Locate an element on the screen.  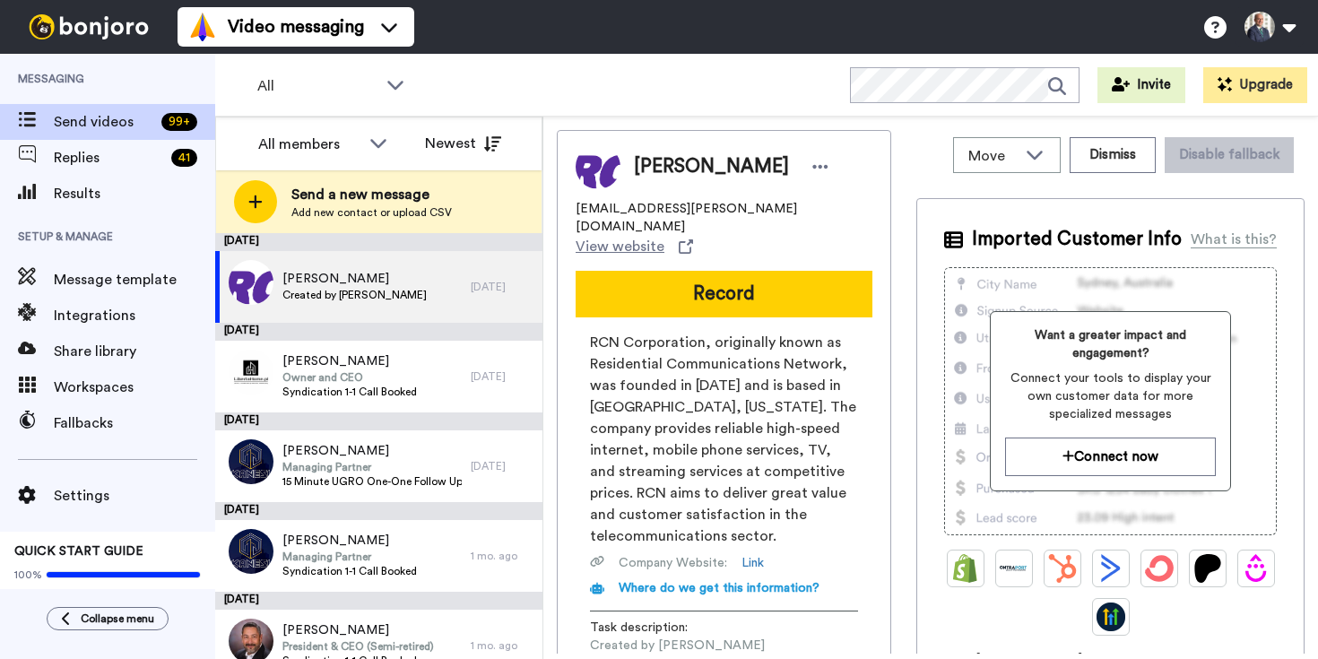
span: Send a new message is located at coordinates (371, 195).